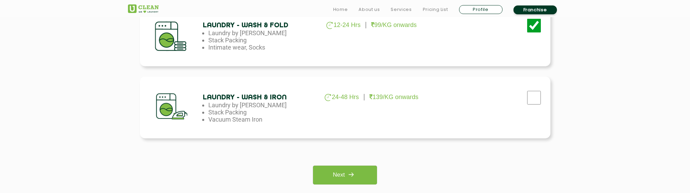 The width and height of the screenshot is (690, 193). I want to click on a: Services, so click(401, 10).